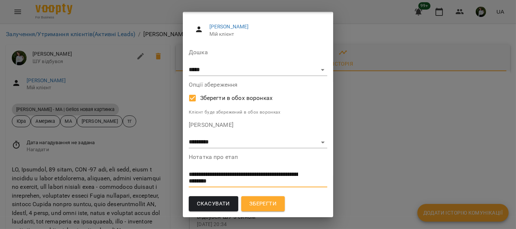  Describe the element at coordinates (258, 157) in the screenshot. I see `label: Нотатка про етап` at that location.